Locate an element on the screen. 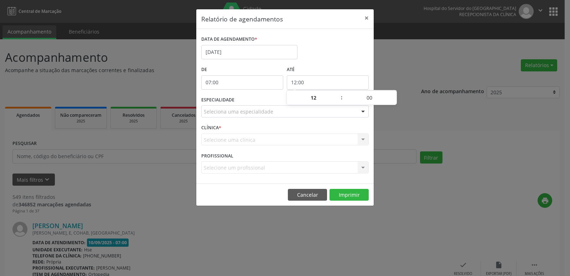 The width and height of the screenshot is (570, 276). button: Close is located at coordinates (367, 18).